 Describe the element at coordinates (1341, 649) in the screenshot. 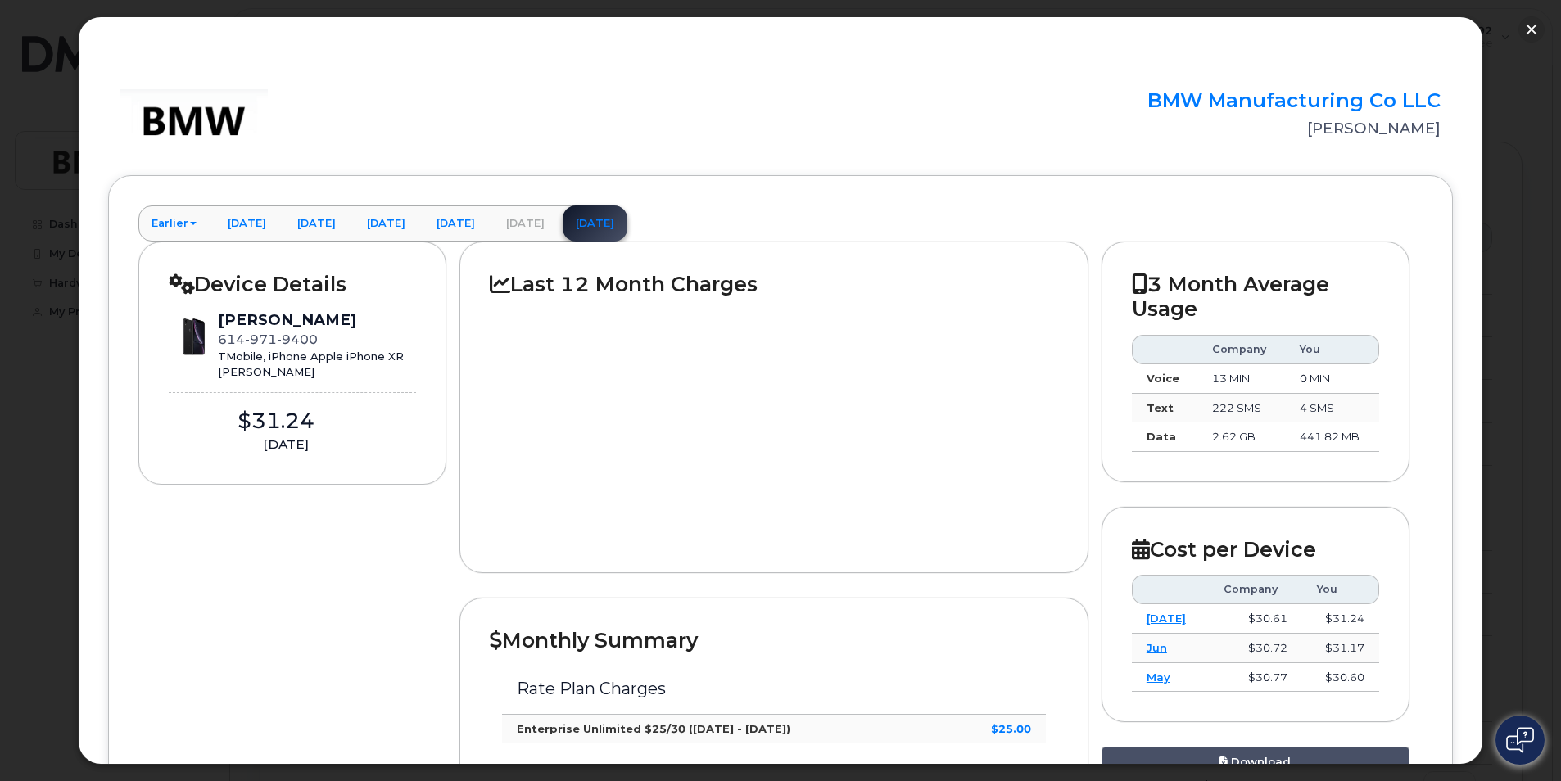

I see `td: $31.17` at that location.